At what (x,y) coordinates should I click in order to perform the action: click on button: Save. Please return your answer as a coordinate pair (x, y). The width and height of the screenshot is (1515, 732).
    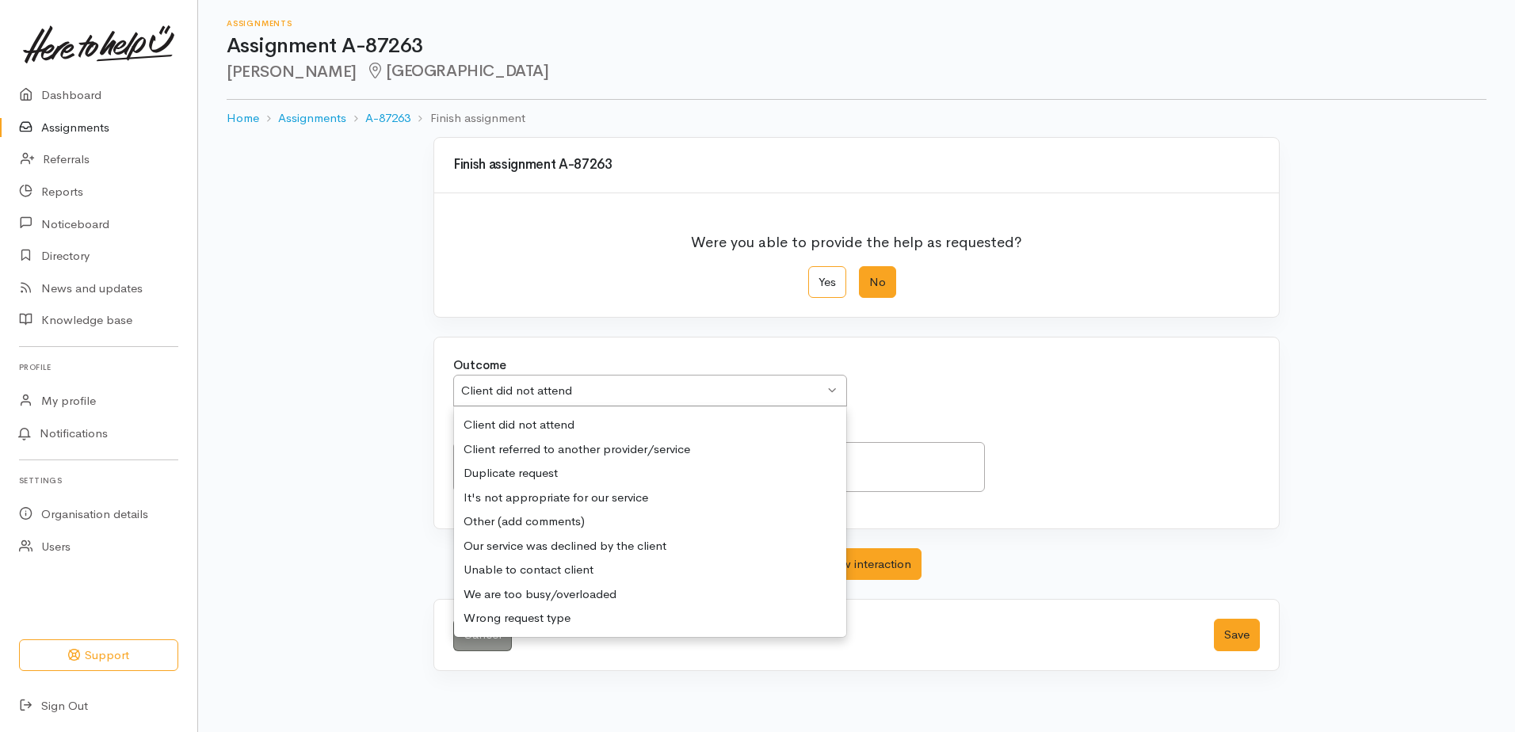
    Looking at the image, I should click on (1237, 635).